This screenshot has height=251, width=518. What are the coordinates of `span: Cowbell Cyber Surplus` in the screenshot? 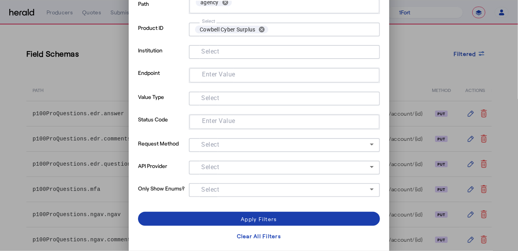 It's located at (227, 29).